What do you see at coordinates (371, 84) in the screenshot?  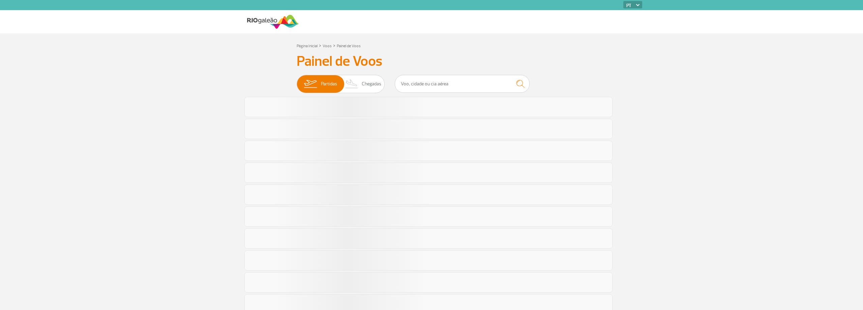 I see `span: Chegadas` at bounding box center [371, 84].